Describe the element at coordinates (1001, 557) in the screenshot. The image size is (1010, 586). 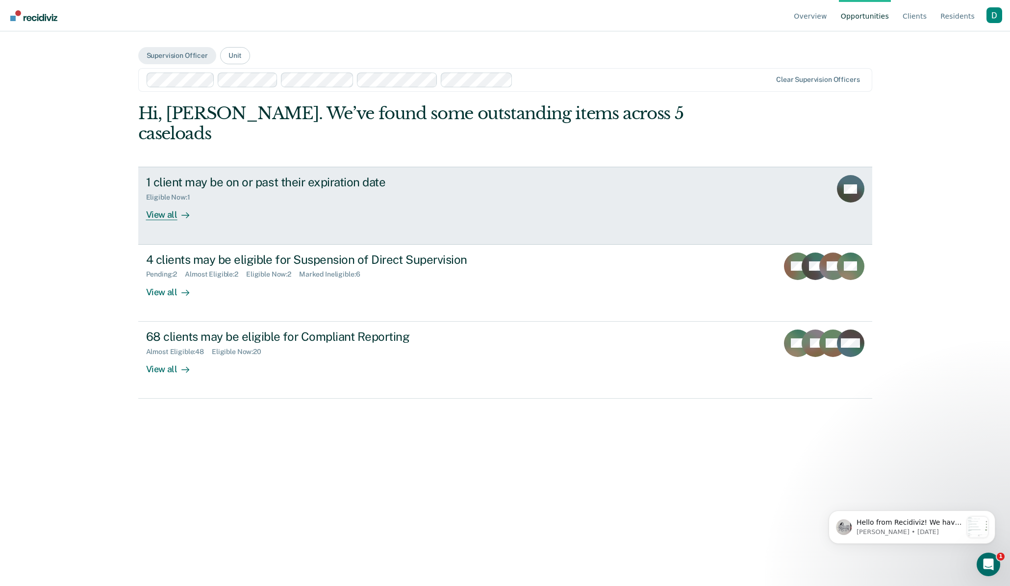
I see `span: 1` at that location.